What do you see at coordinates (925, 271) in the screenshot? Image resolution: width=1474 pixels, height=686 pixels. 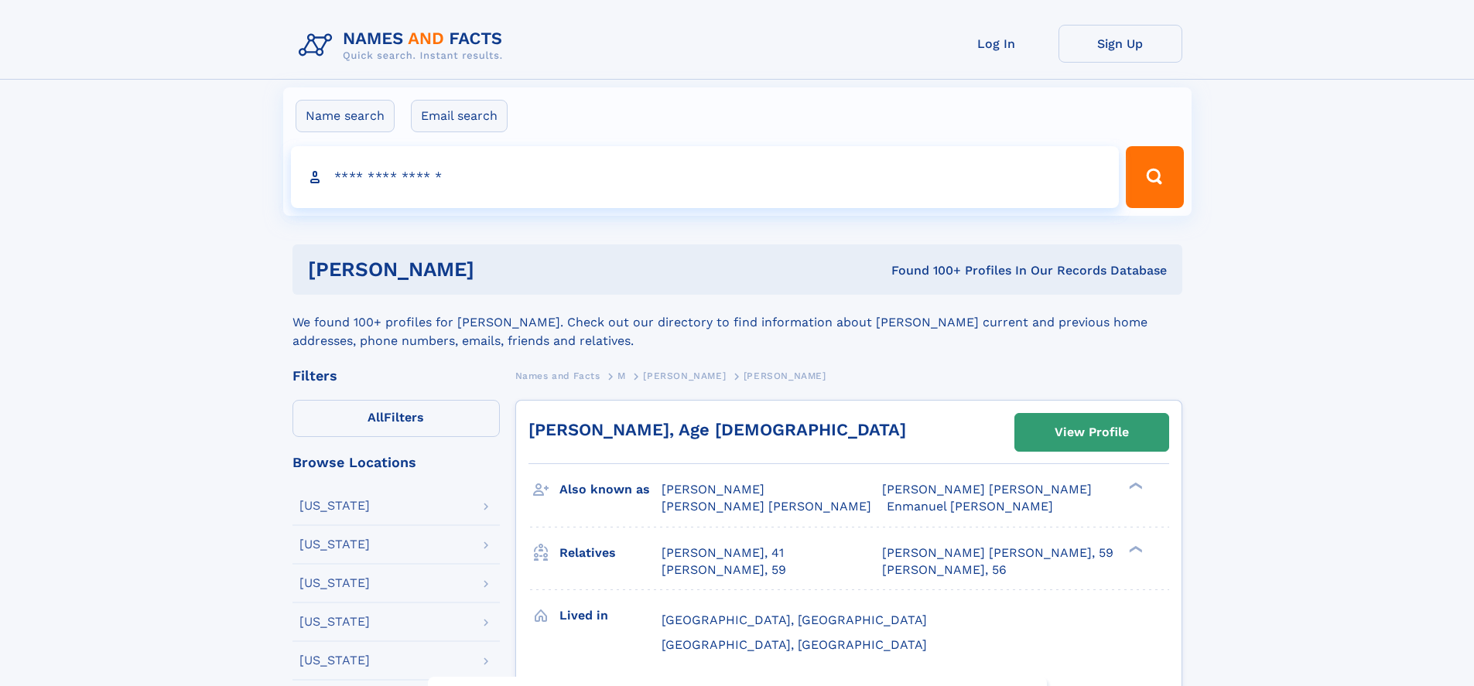 I see `div: Found 100+ Profiles In Our Records Database` at bounding box center [925, 271].